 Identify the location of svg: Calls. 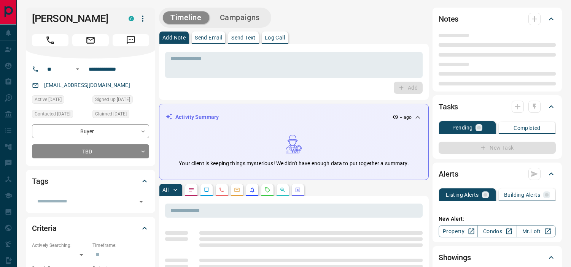
(222, 190).